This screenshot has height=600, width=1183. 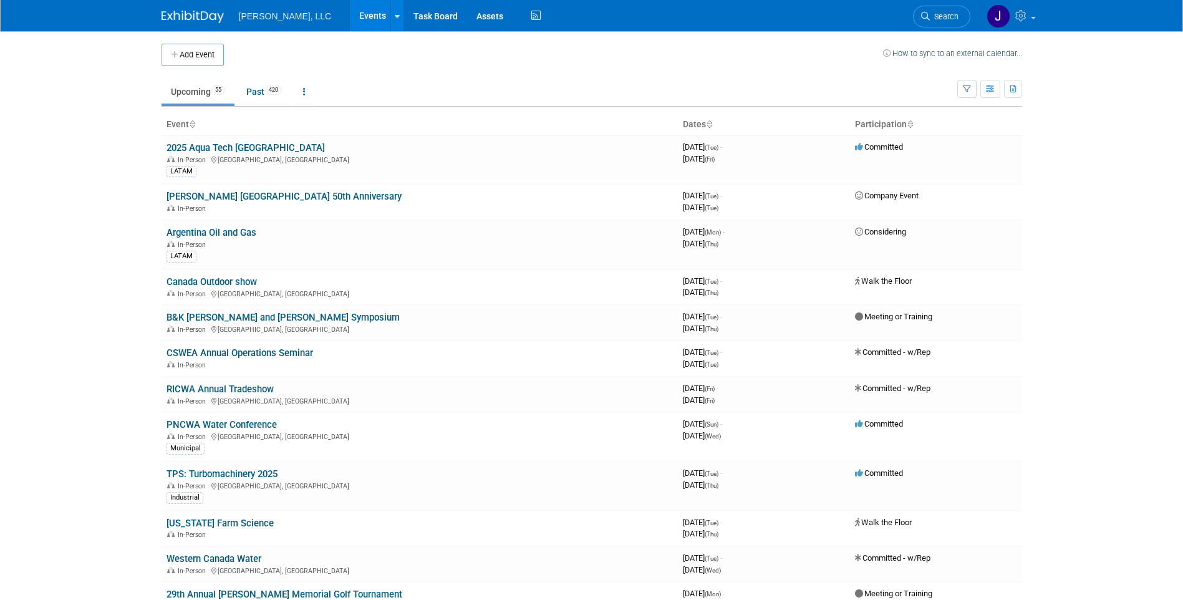 I want to click on a: Upcoming55, so click(x=198, y=92).